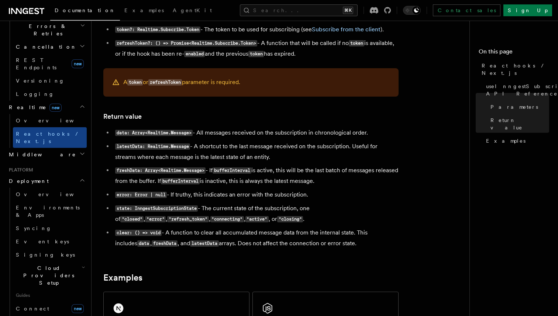 This screenshot has height=316, width=558. I want to click on button: Deployment, so click(46, 181).